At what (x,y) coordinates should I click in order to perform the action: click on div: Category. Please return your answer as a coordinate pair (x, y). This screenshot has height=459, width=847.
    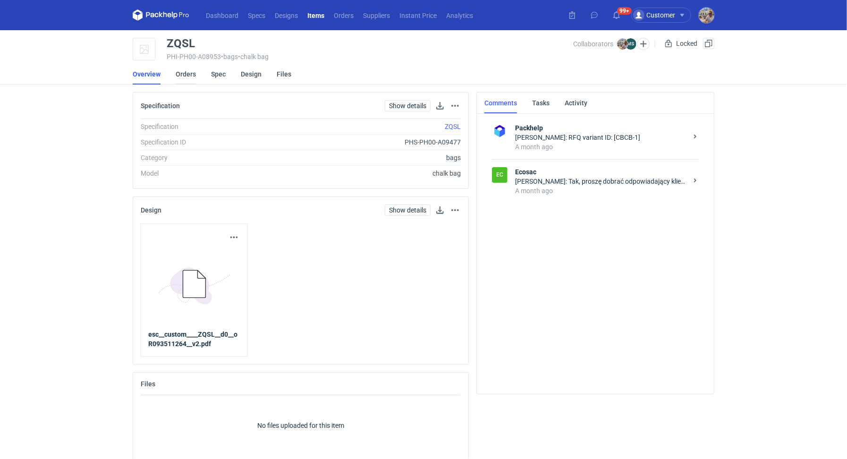
    Looking at the image, I should click on (204, 158).